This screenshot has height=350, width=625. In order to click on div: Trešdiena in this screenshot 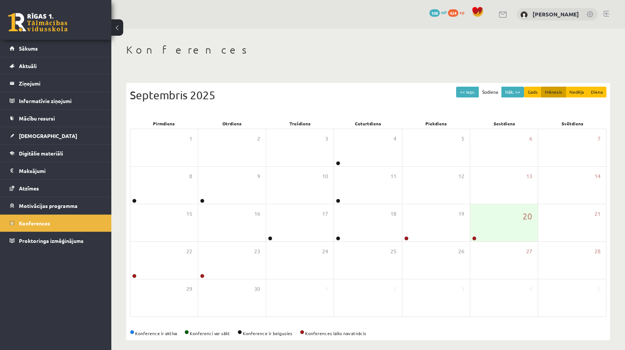, I will do `click(300, 123)`.